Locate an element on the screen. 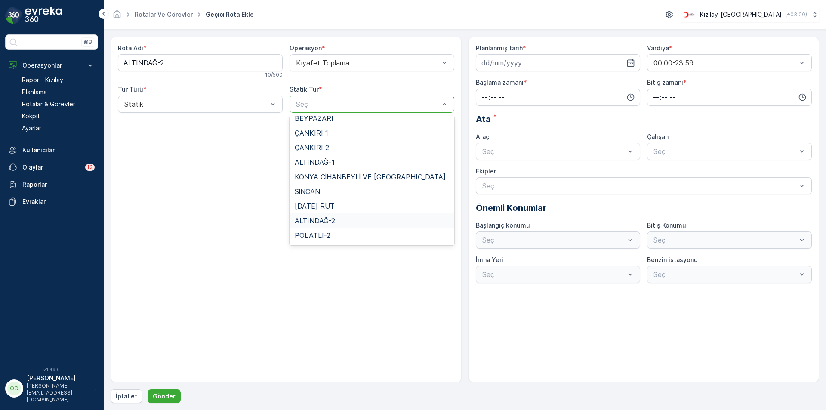 This screenshot has height=410, width=826. label: Tur Türü is located at coordinates (130, 89).